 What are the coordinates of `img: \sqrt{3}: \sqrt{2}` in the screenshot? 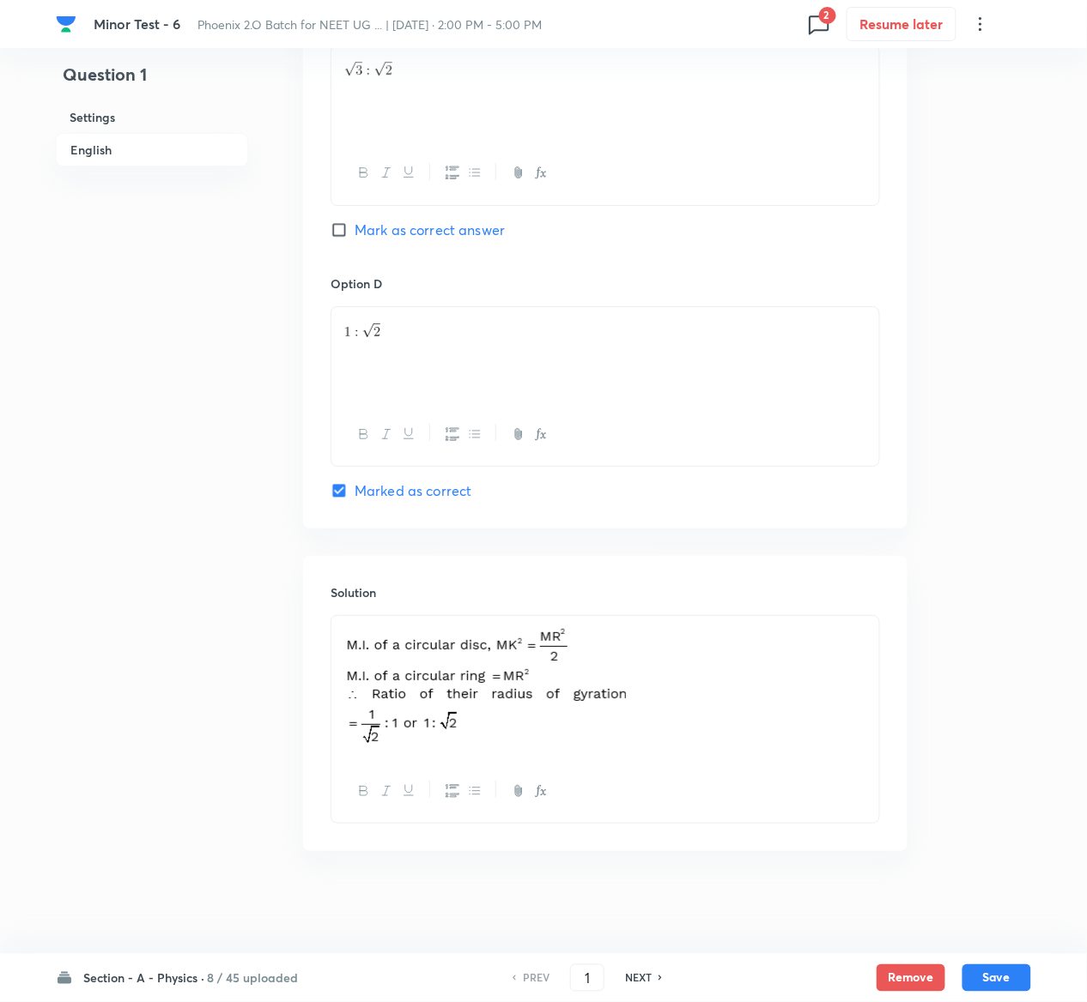 It's located at (368, 69).